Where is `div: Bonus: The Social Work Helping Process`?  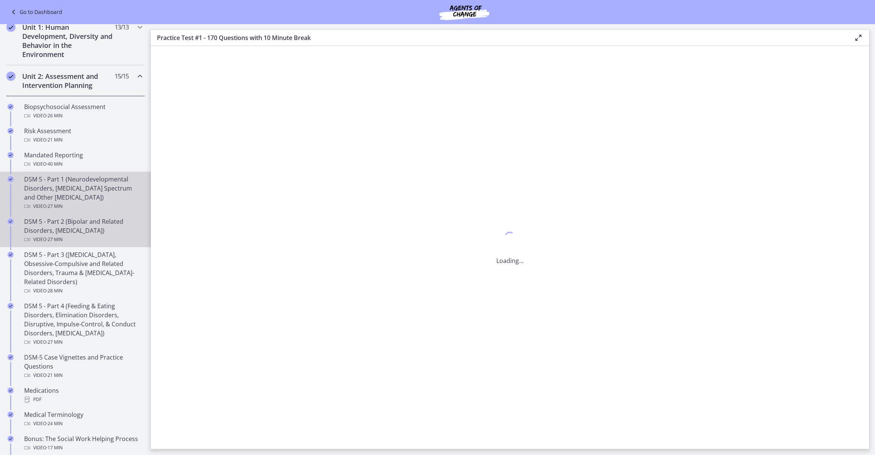 div: Bonus: The Social Work Helping Process is located at coordinates (83, 443).